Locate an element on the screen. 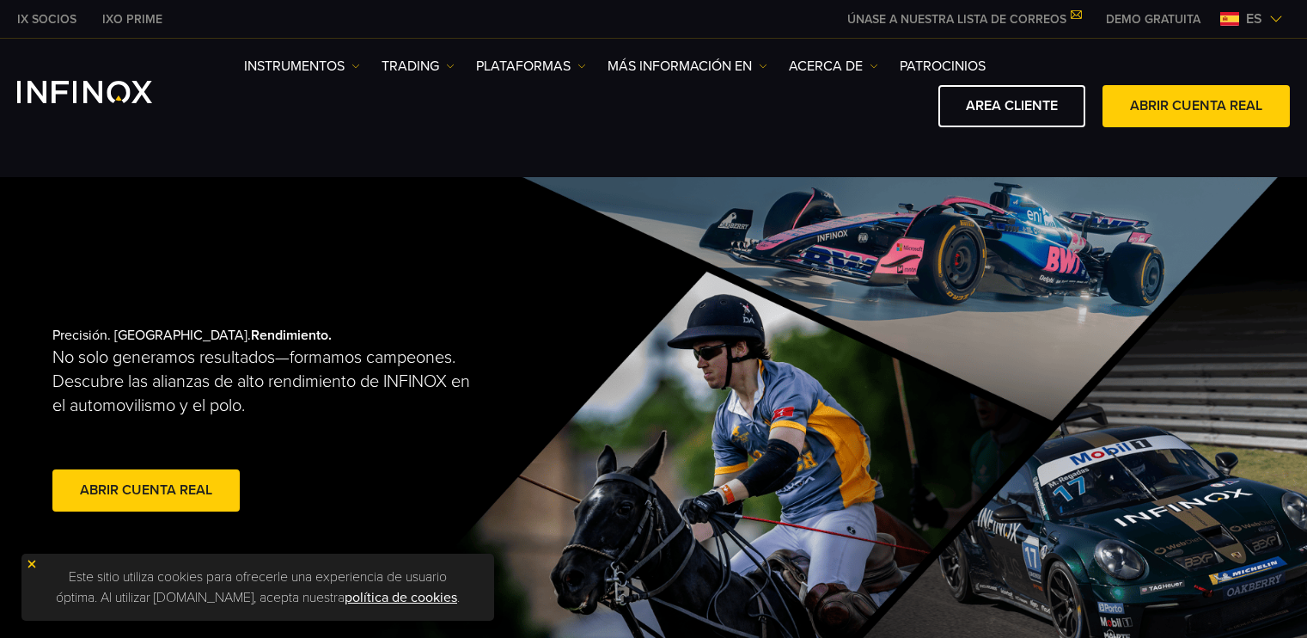  a: PLATAFORMAS is located at coordinates (531, 66).